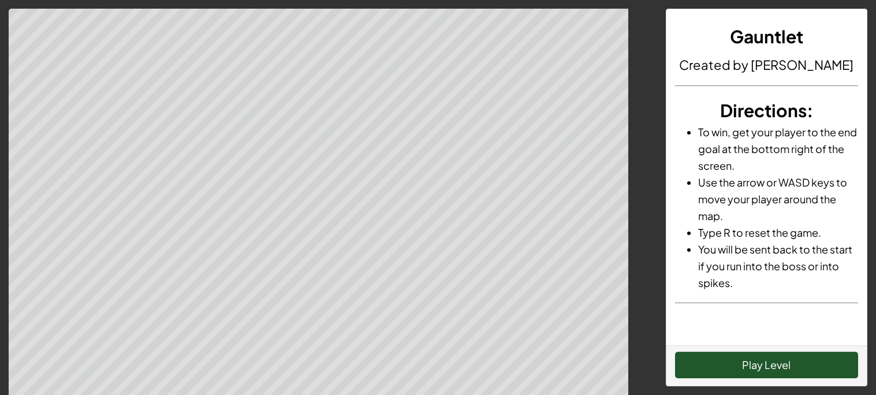  I want to click on button: Play Level, so click(766, 365).